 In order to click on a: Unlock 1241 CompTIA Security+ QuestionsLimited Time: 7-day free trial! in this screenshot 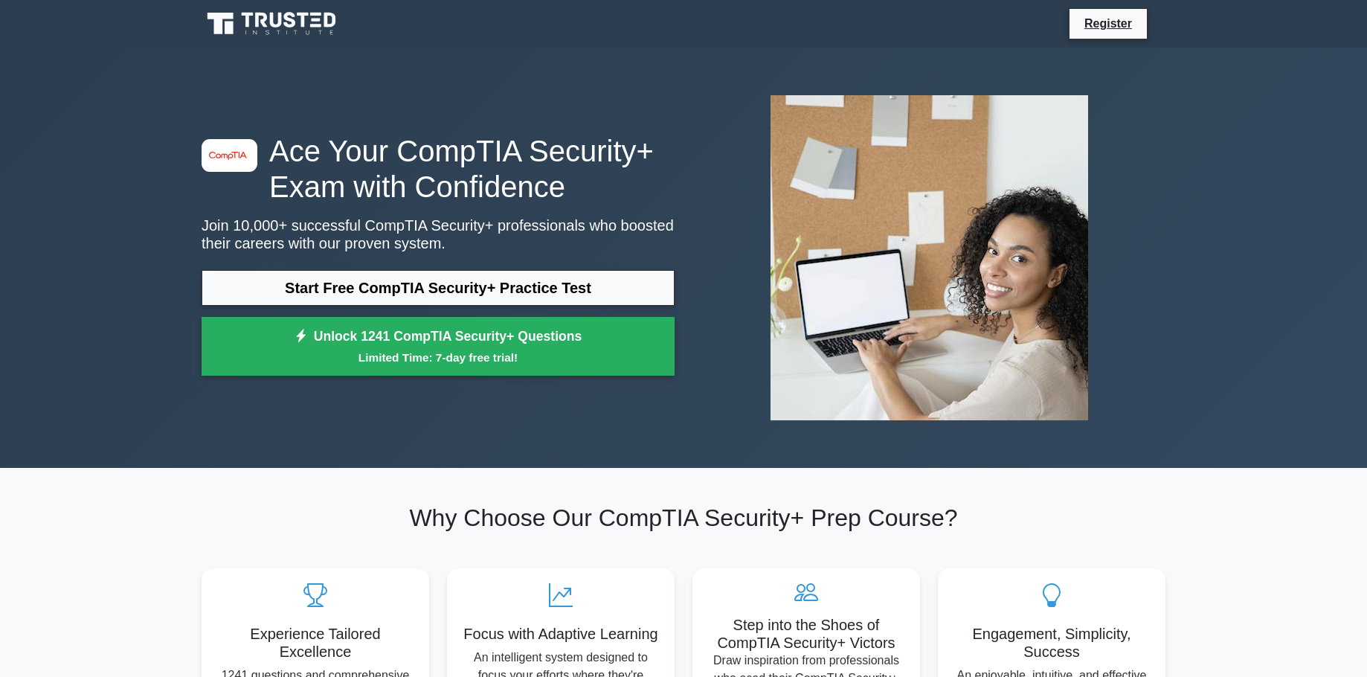, I will do `click(438, 347)`.